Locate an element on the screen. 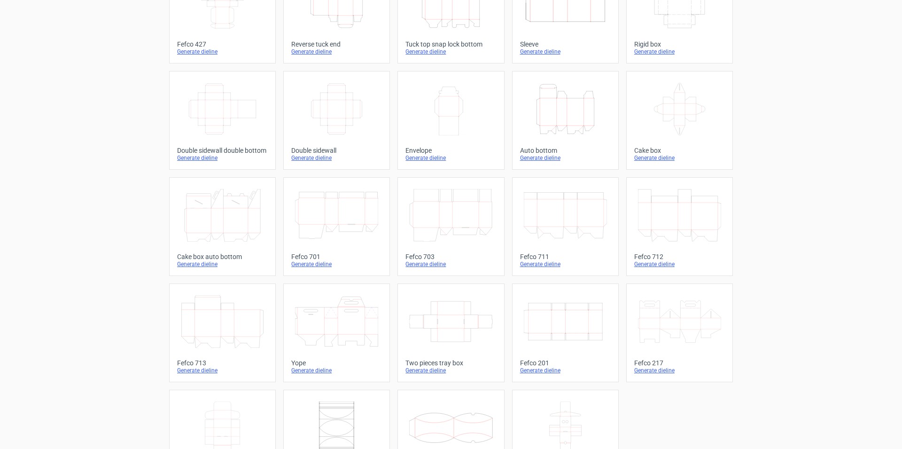 The width and height of the screenshot is (902, 449). a: Double sidewallGenerate dieline is located at coordinates (336, 120).